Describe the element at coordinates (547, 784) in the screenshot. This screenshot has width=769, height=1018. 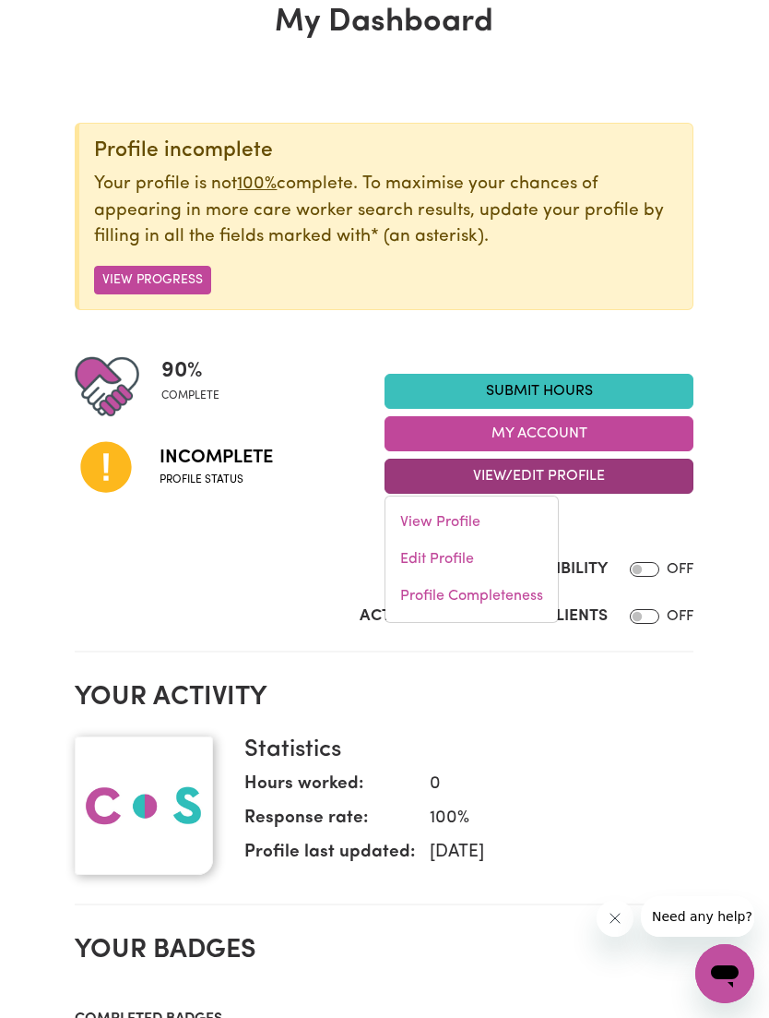
I see `dd: 0` at that location.